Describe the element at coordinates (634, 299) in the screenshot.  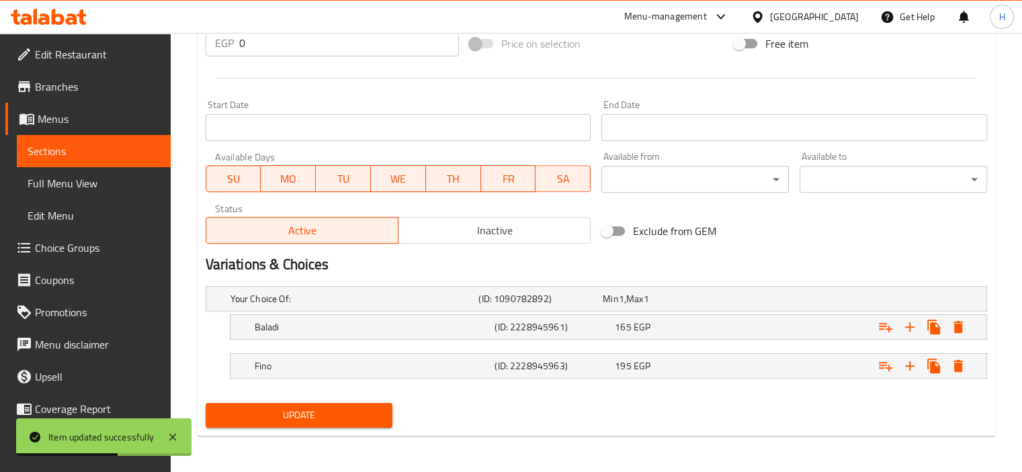
I see `span: Max` at that location.